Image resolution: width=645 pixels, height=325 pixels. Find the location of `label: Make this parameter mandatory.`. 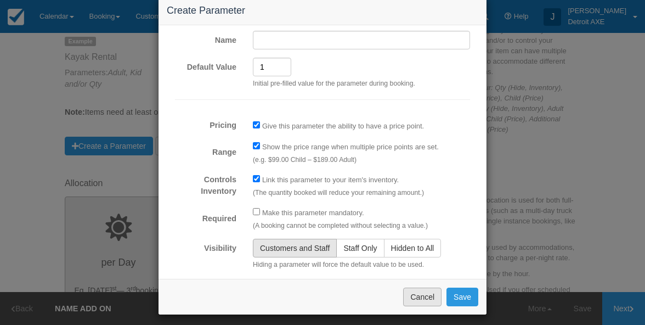

label: Make this parameter mandatory. is located at coordinates (313, 212).